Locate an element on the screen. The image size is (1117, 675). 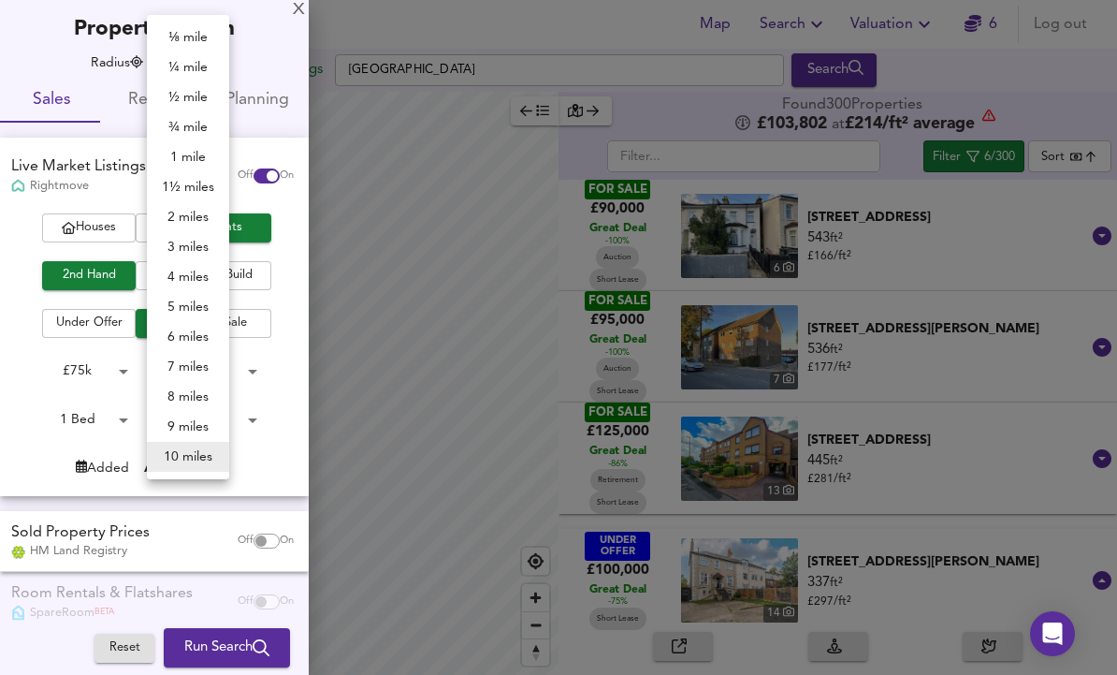
li: 2 miles is located at coordinates (188, 217).